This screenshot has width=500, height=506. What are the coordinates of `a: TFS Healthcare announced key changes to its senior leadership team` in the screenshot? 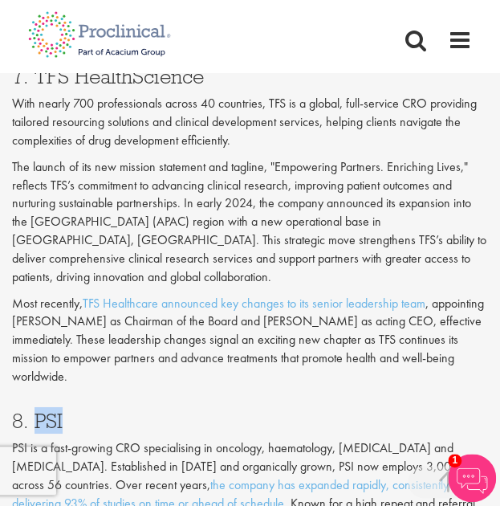 It's located at (254, 303).